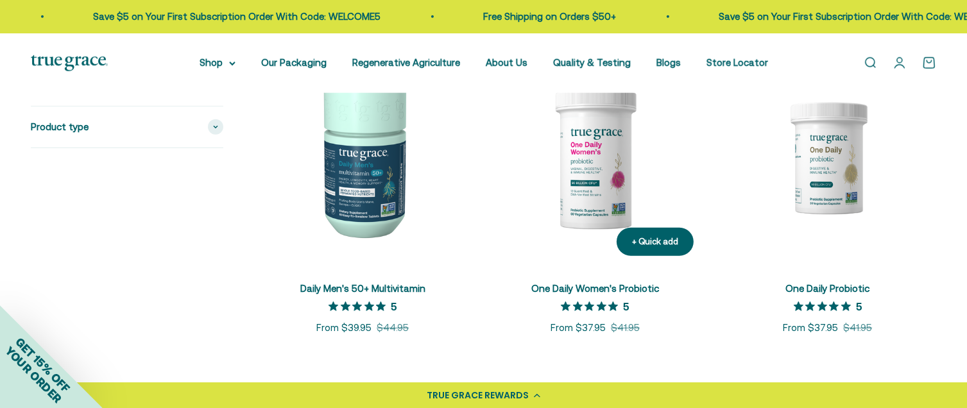  What do you see at coordinates (393, 328) in the screenshot?
I see `compare-at-price: $44.95` at bounding box center [393, 328].